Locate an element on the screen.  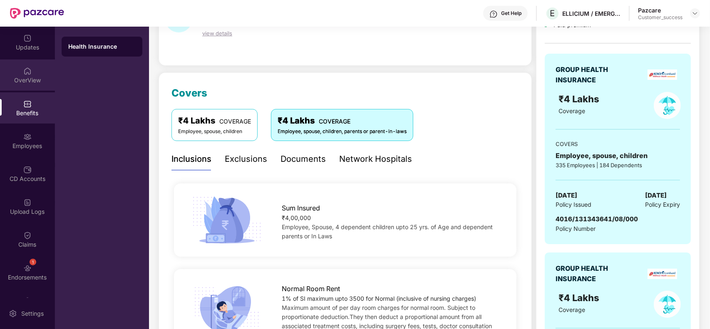
span: Sum Insured is located at coordinates (301, 208).